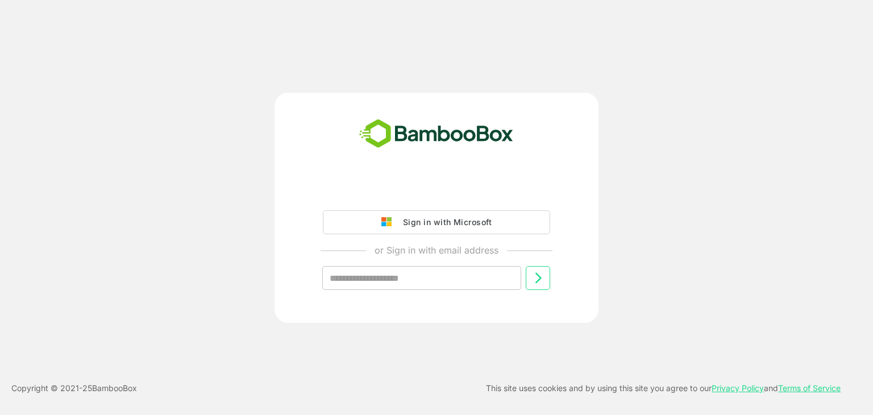 The image size is (873, 415). What do you see at coordinates (436, 134) in the screenshot?
I see `img: bamboobox` at bounding box center [436, 134].